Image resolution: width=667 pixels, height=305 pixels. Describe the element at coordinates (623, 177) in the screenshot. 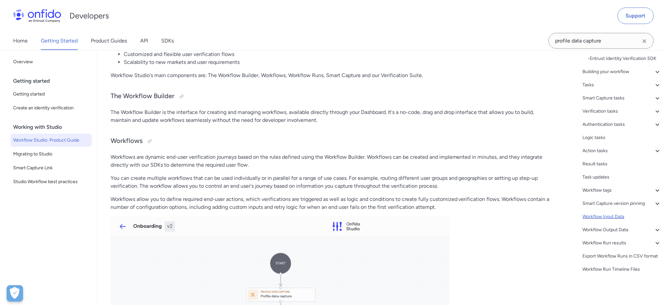

I see `div: Task updates` at that location.